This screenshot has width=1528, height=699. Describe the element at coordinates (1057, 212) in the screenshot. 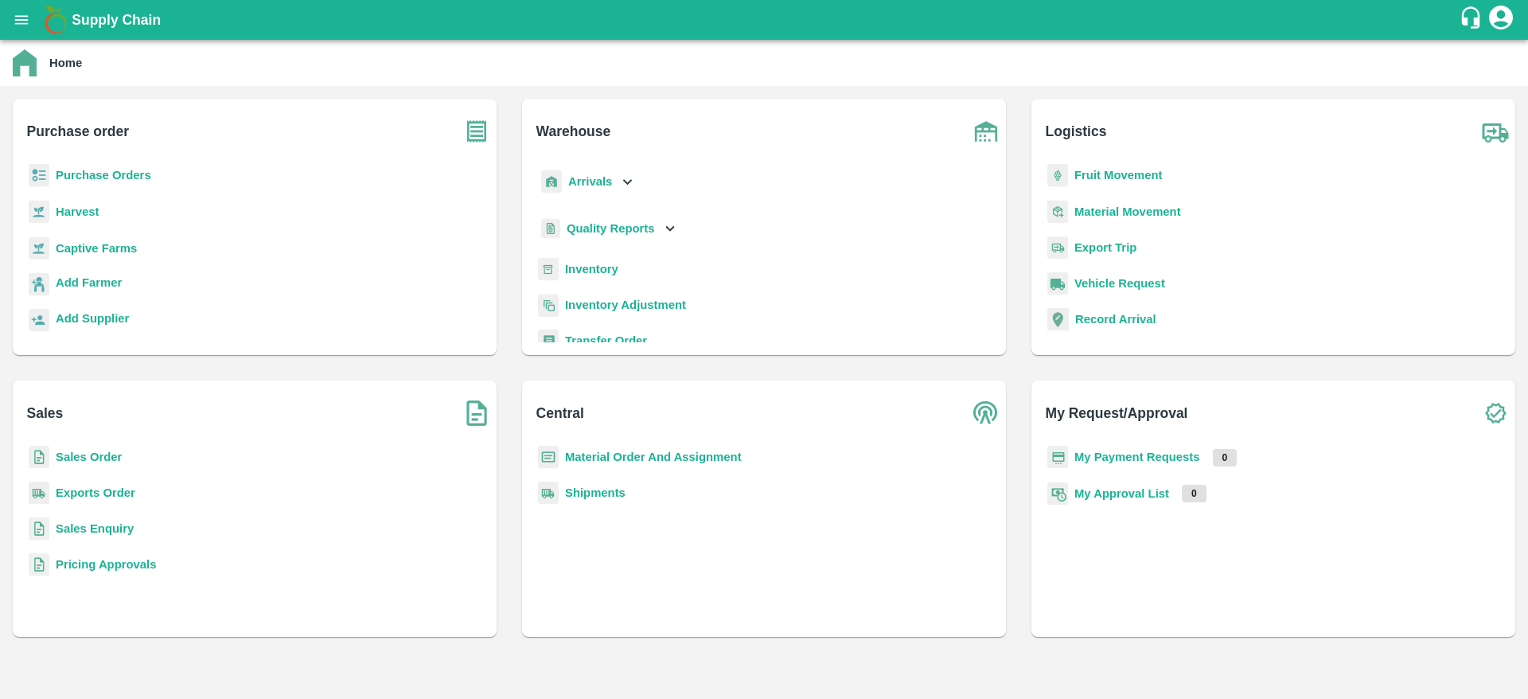

I see `img: material` at that location.